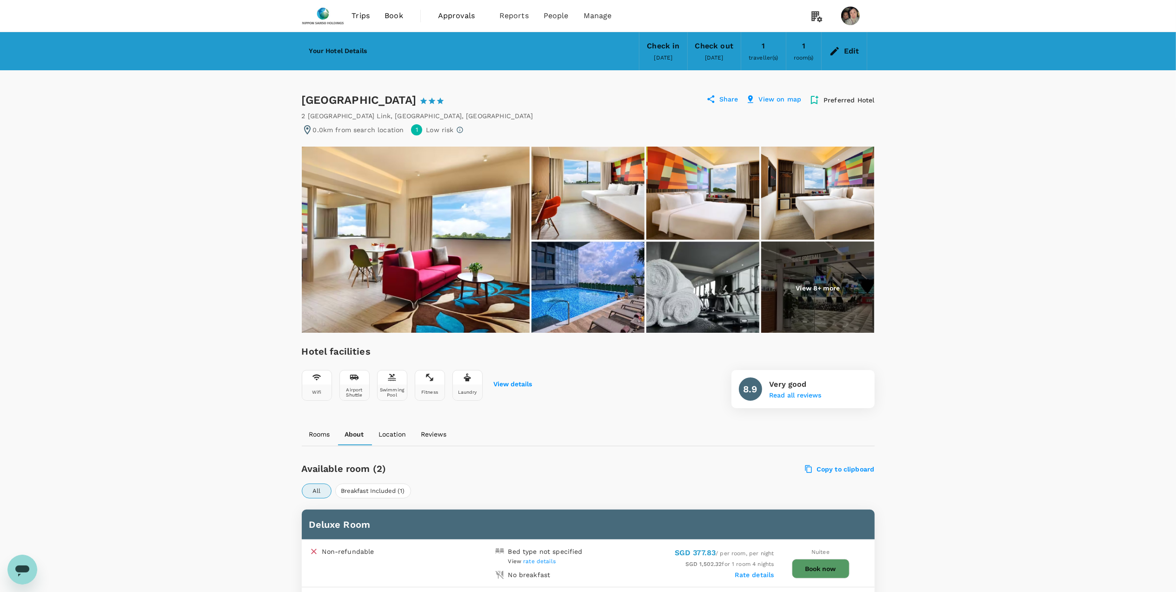 Image resolution: width=1176 pixels, height=592 pixels. Describe the element at coordinates (725, 553) in the screenshot. I see `span: / per room, per night` at that location.